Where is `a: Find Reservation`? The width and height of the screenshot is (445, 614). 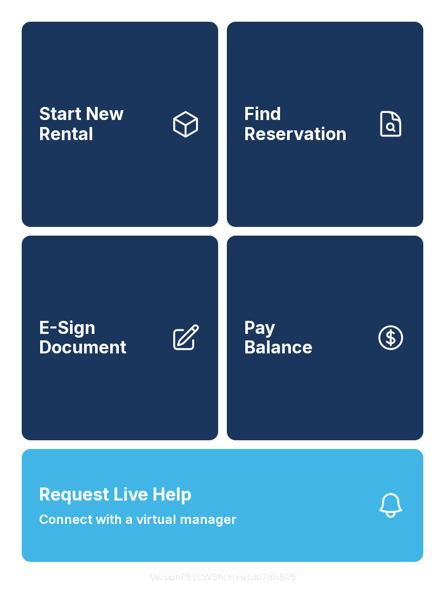
a: Find Reservation is located at coordinates (325, 124).